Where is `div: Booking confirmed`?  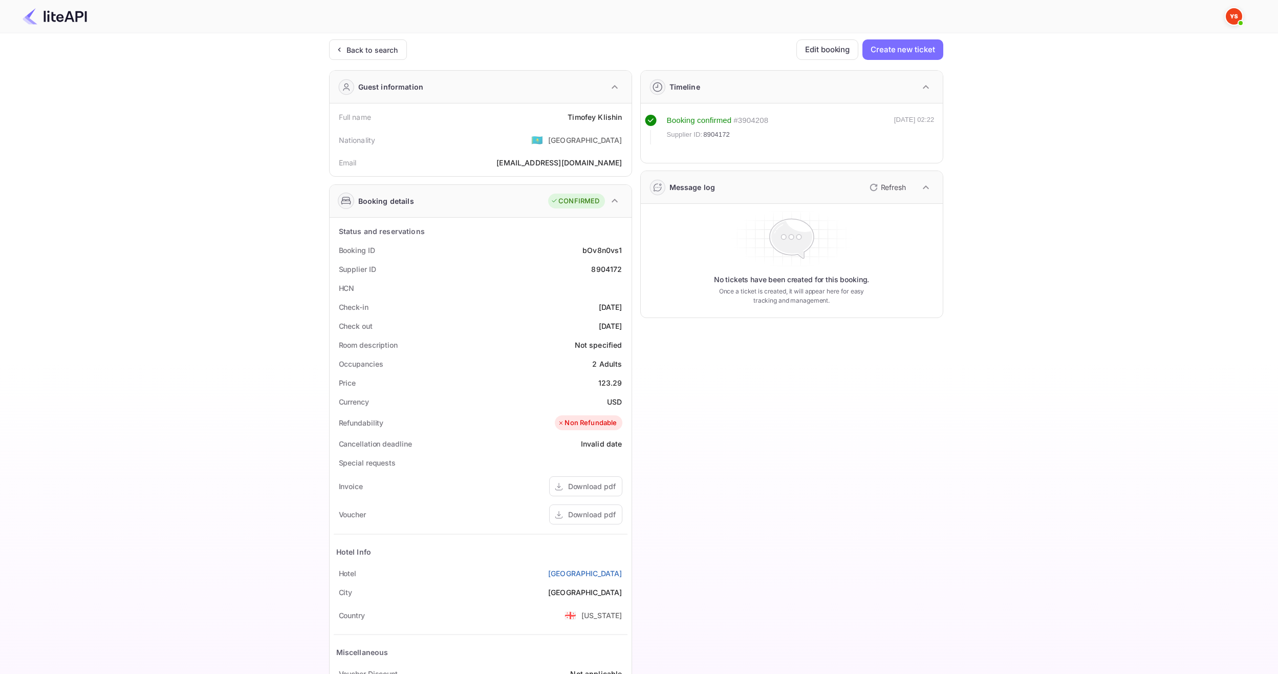
div: Booking confirmed is located at coordinates (699, 120).